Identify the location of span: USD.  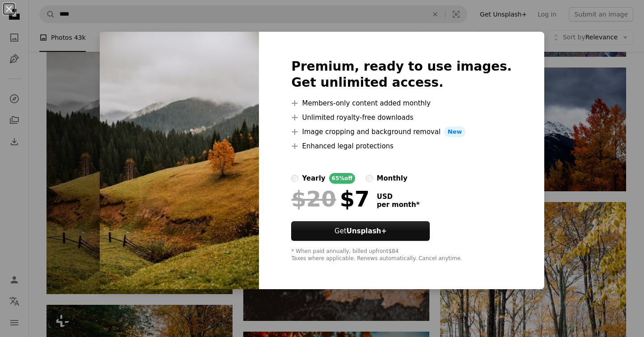
(398, 197).